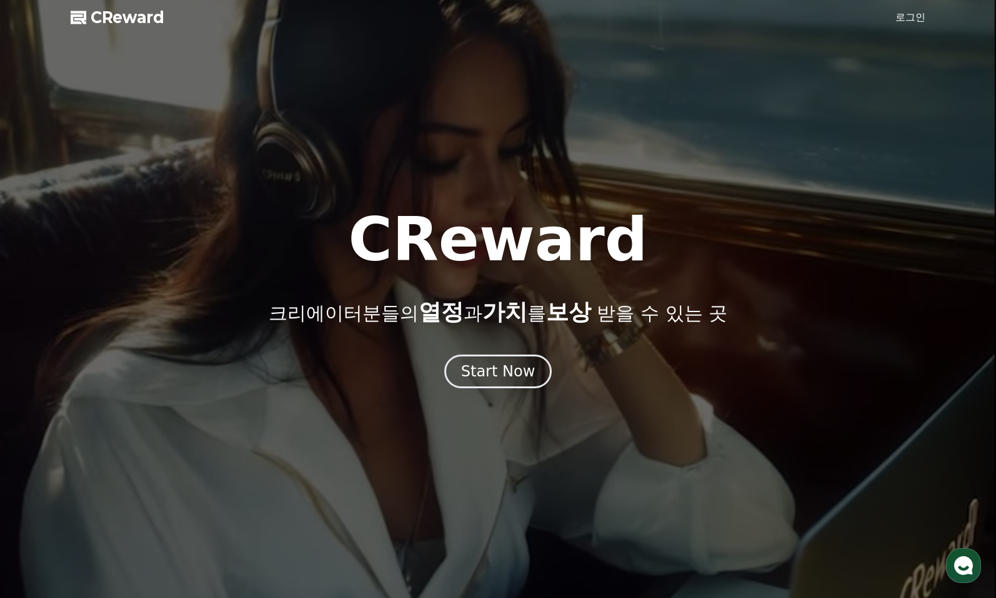 Image resolution: width=996 pixels, height=598 pixels. What do you see at coordinates (498, 312) in the screenshot?
I see `p: 크리에이터분들의 과 를 받을 수 있는 곳` at bounding box center [498, 312].